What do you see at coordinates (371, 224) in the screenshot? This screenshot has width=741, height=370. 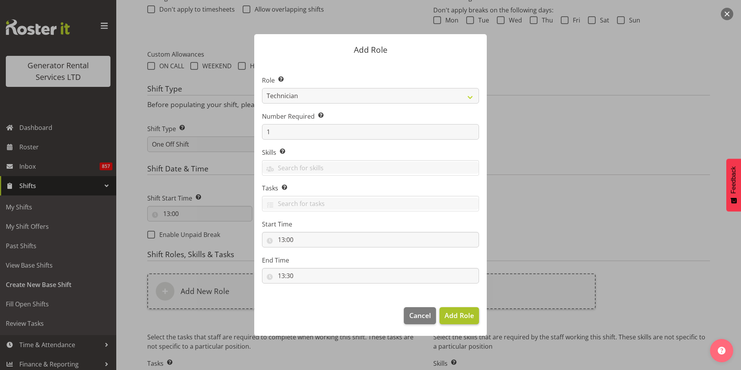 I see `label: Start Time` at bounding box center [371, 224].